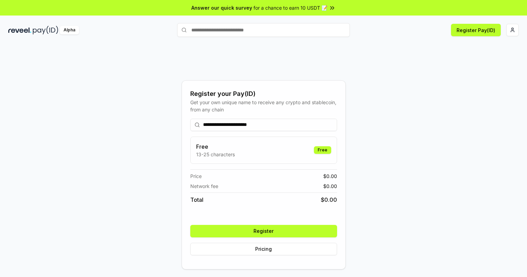 The image size is (527, 277). What do you see at coordinates (264, 106) in the screenshot?
I see `div: Get your own unique name to receive any crypto and stablecoin, from any chain` at bounding box center [264, 106].